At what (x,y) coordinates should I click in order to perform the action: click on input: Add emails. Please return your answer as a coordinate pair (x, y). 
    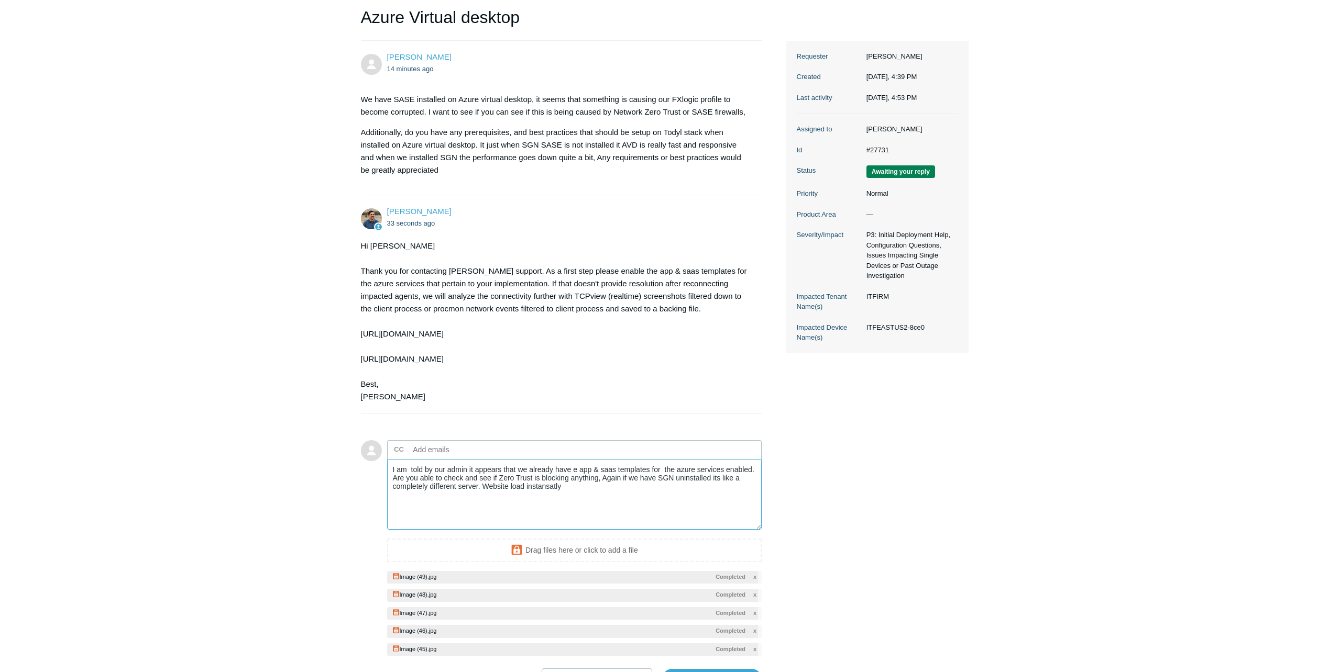
    Looking at the image, I should click on (465, 450).